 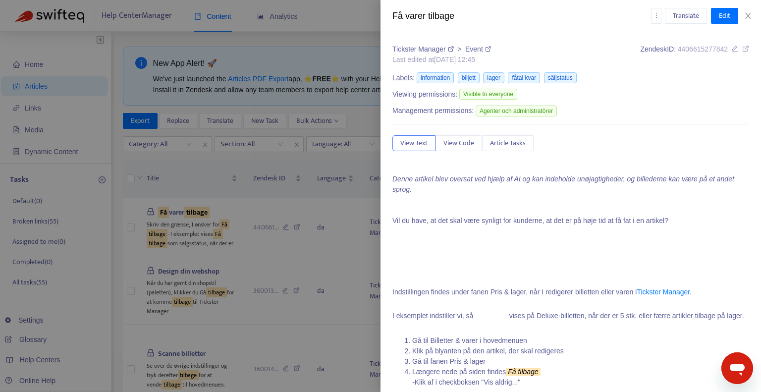 I want to click on span: close, so click(x=748, y=16).